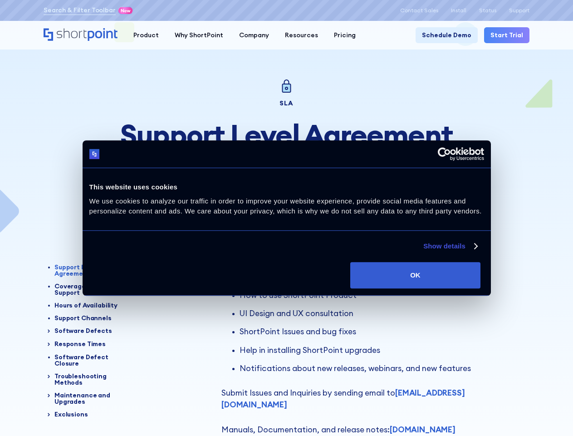 The width and height of the screenshot is (573, 436). I want to click on div: Response Times, so click(86, 344).